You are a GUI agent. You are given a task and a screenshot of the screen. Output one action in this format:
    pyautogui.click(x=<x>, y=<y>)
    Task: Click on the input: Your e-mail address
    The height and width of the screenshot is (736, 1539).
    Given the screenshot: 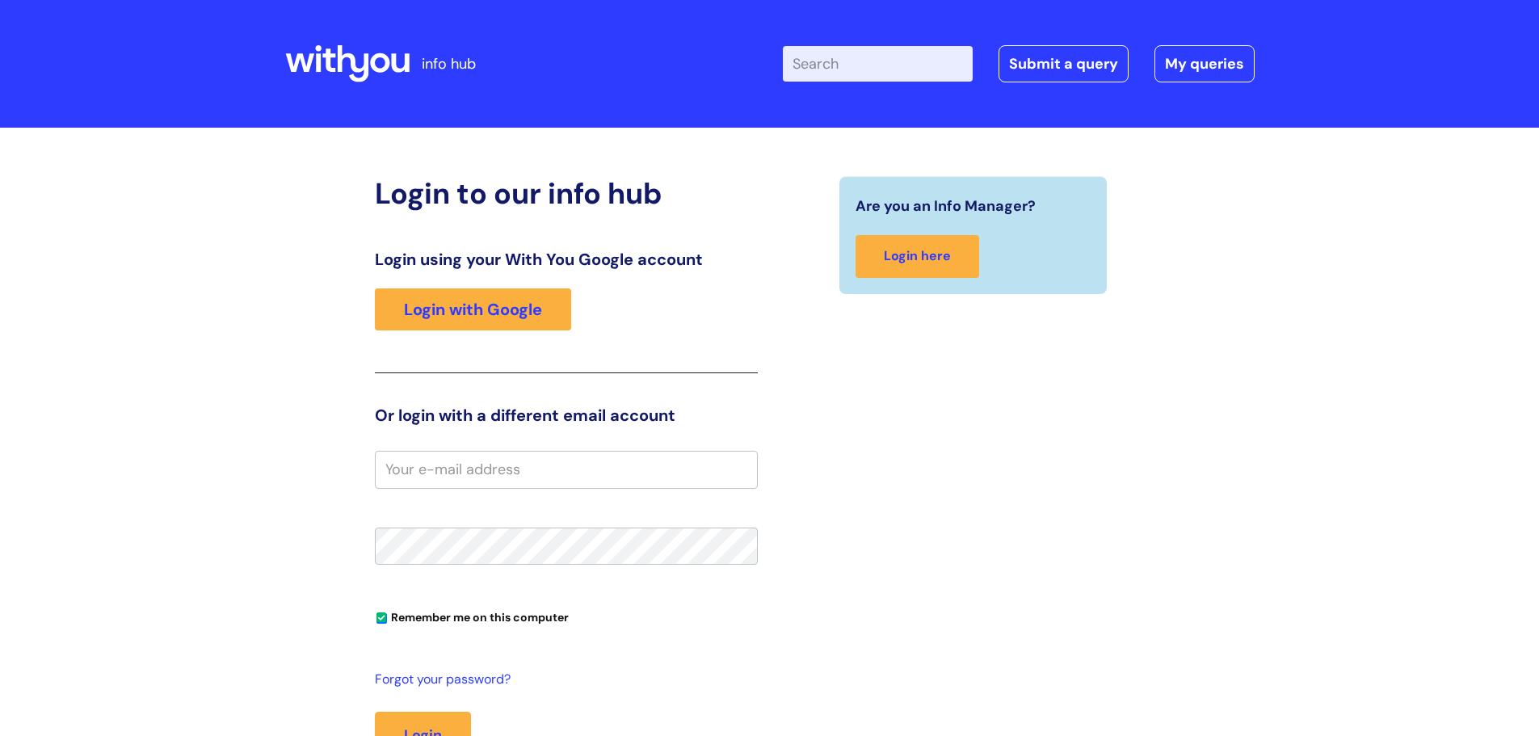 What is the action you would take?
    pyautogui.click(x=566, y=469)
    